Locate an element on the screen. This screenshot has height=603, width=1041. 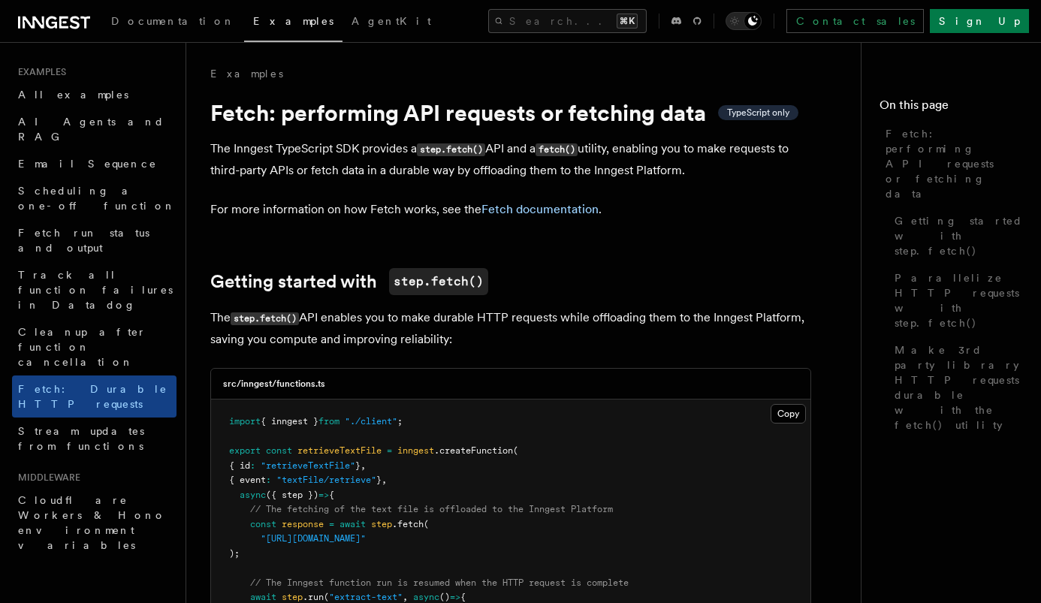
a: All examples is located at coordinates (94, 95).